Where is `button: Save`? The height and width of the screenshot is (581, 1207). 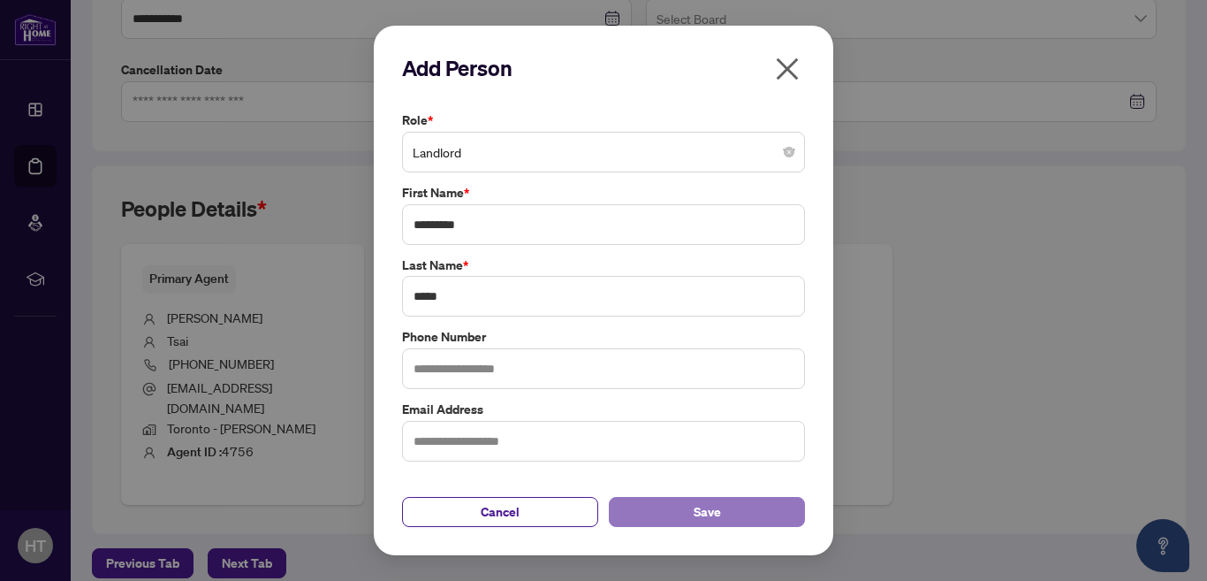 button: Save is located at coordinates (707, 512).